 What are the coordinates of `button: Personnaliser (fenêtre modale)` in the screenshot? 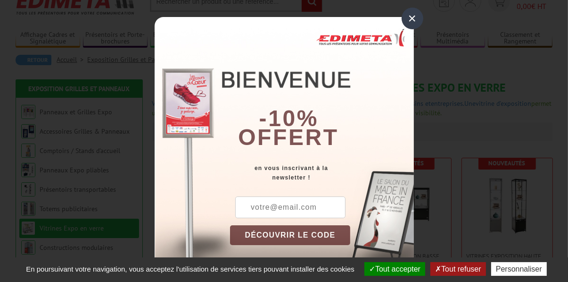 It's located at (519, 268).